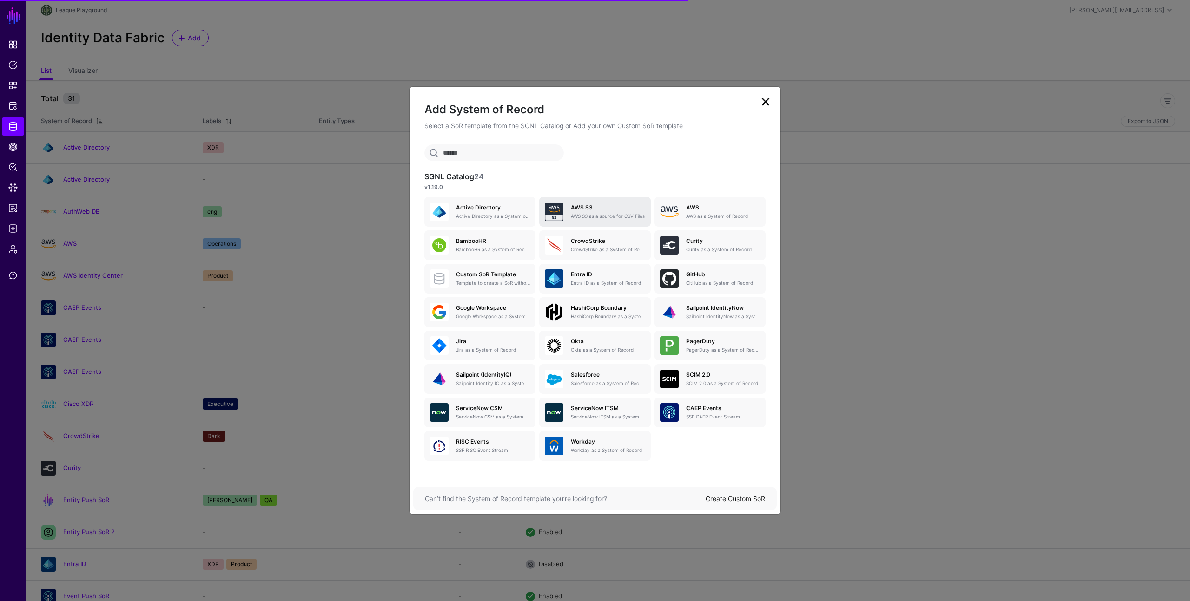 The image size is (1190, 601). I want to click on p: Jira as a System of Record, so click(493, 350).